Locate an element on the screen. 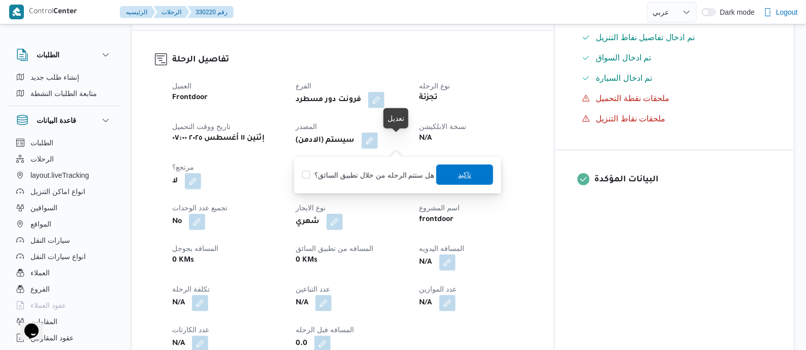 The height and width of the screenshot is (350, 806). b: شهري is located at coordinates (307, 222).